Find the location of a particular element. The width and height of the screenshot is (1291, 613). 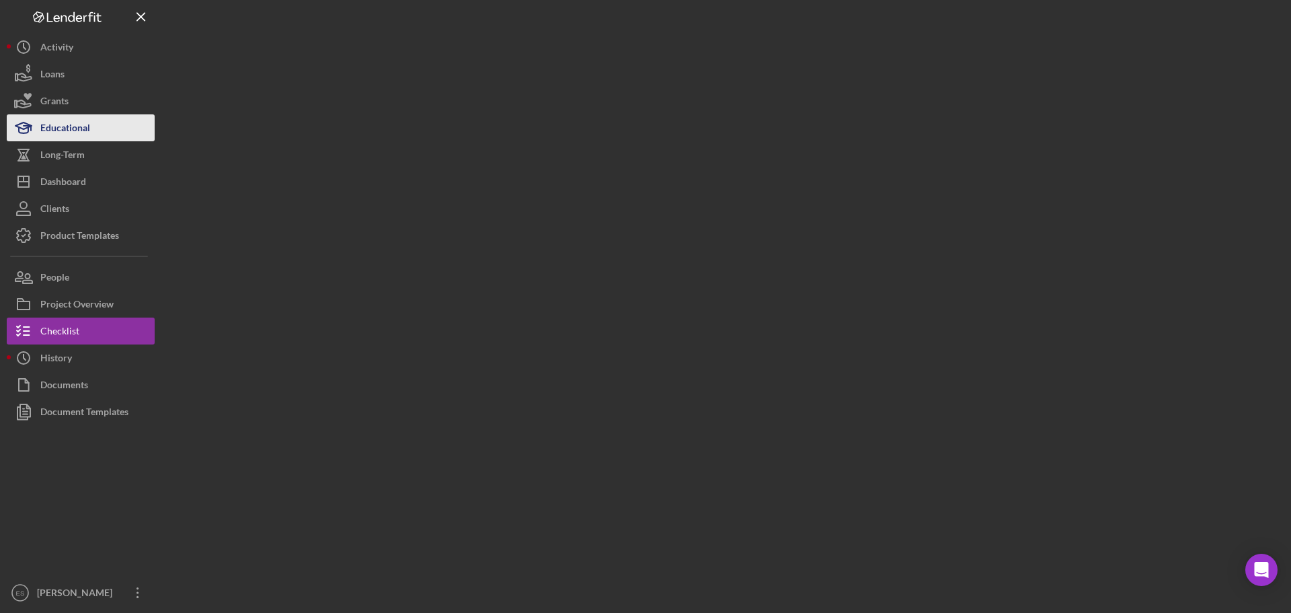

a: Checklist is located at coordinates (81, 331).